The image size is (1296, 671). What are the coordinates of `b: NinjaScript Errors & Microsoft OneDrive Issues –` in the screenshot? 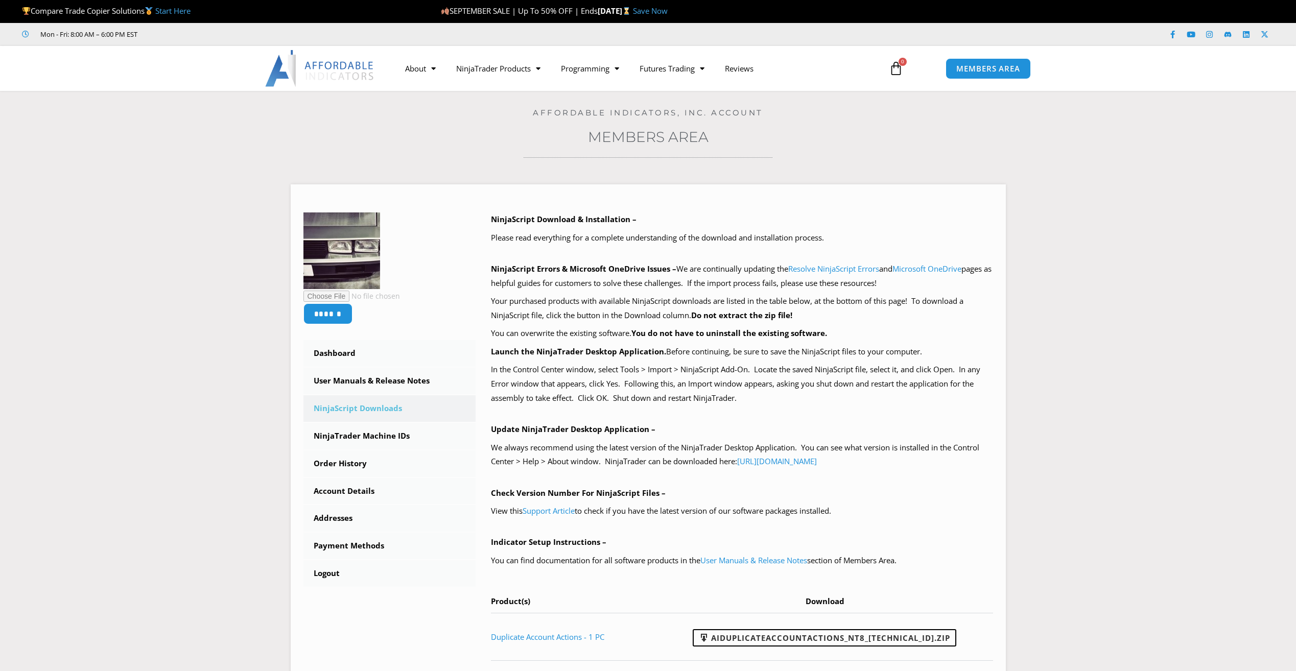 It's located at (583, 269).